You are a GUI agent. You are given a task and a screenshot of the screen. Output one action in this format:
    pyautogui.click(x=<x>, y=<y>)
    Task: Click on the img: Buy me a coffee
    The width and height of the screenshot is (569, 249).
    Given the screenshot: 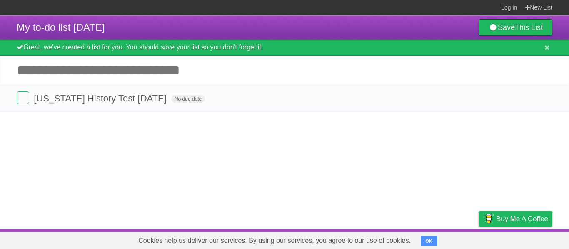 What is the action you would take?
    pyautogui.click(x=488, y=219)
    